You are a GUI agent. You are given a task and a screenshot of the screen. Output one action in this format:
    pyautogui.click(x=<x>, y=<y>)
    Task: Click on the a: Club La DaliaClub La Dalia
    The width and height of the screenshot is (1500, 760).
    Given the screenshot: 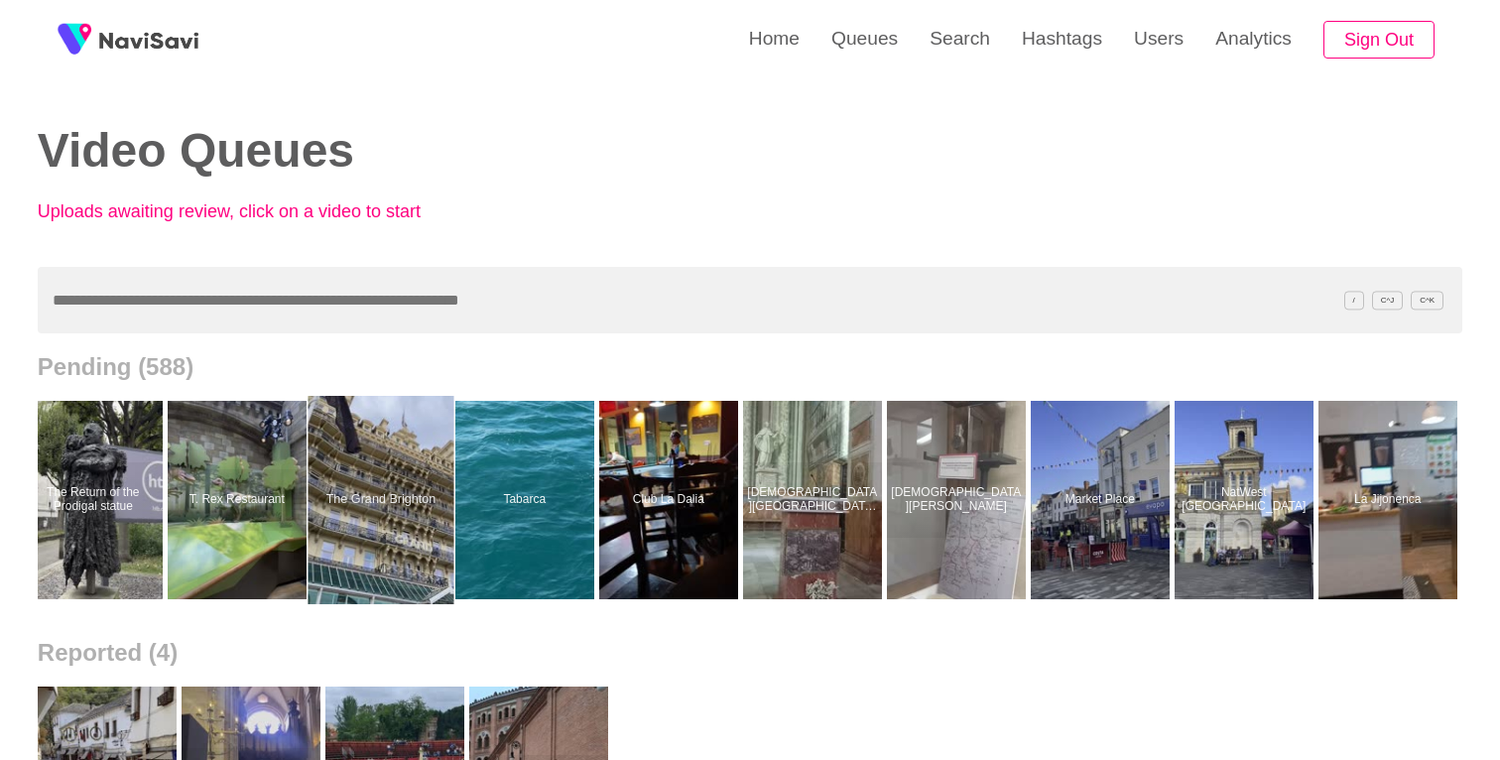 What is the action you would take?
    pyautogui.click(x=671, y=500)
    